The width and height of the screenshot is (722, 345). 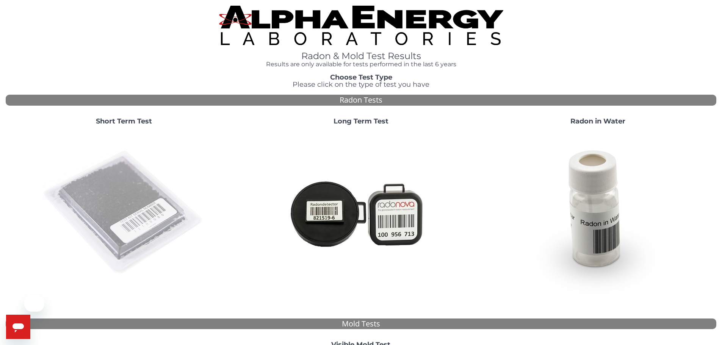 I want to click on h4: Results are only available for tests performed in the last 6 years, so click(x=361, y=64).